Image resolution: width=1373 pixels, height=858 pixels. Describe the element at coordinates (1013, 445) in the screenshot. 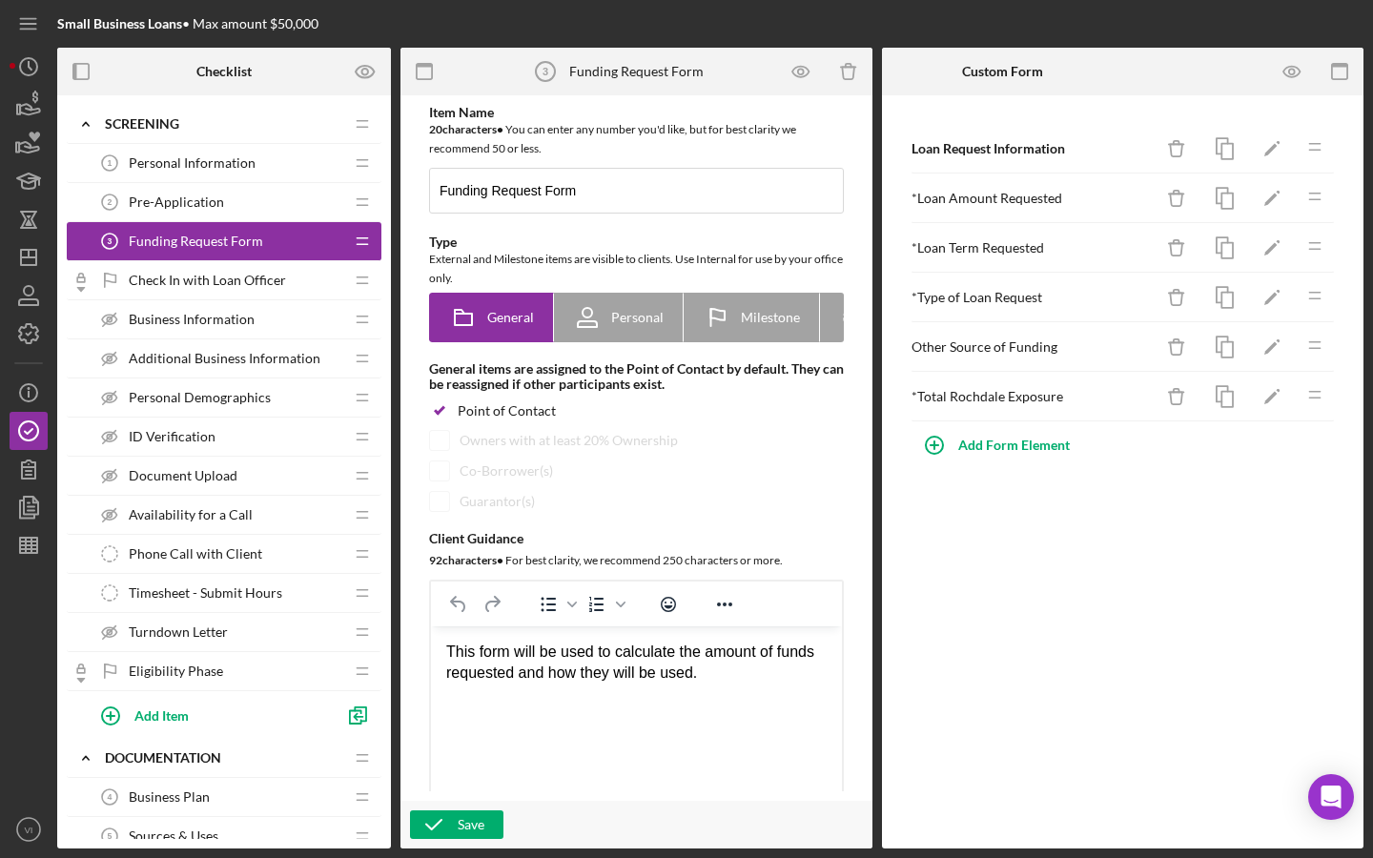

I see `div: Add Form Element` at that location.